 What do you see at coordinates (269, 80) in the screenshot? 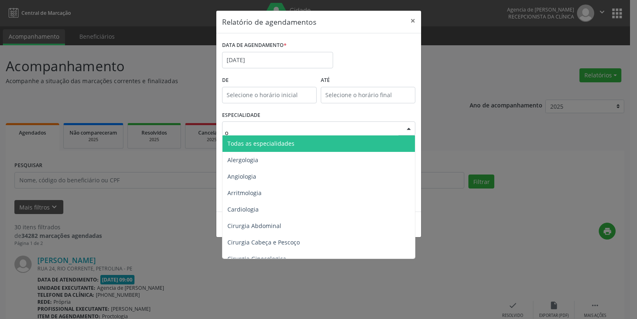
I see `label: De` at bounding box center [269, 80].